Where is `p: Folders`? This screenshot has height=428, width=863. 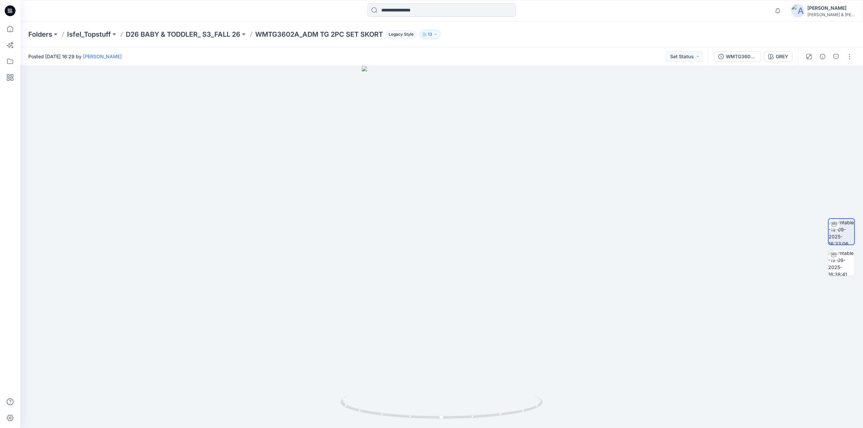
p: Folders is located at coordinates (40, 34).